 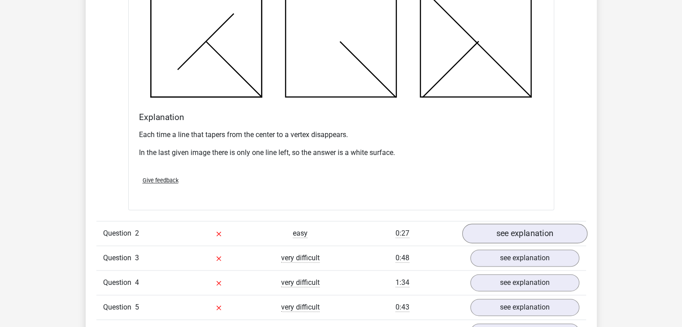 I want to click on span: 0:43, so click(x=402, y=308).